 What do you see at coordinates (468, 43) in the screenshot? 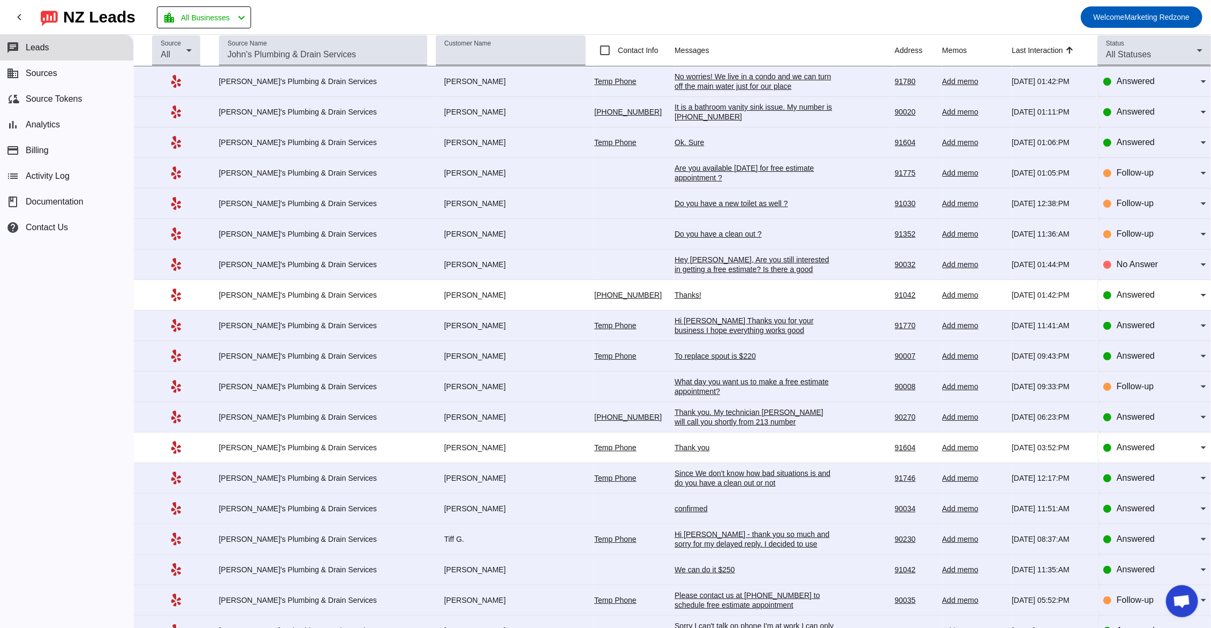
I see `mat-label: Customer Name` at bounding box center [468, 43].